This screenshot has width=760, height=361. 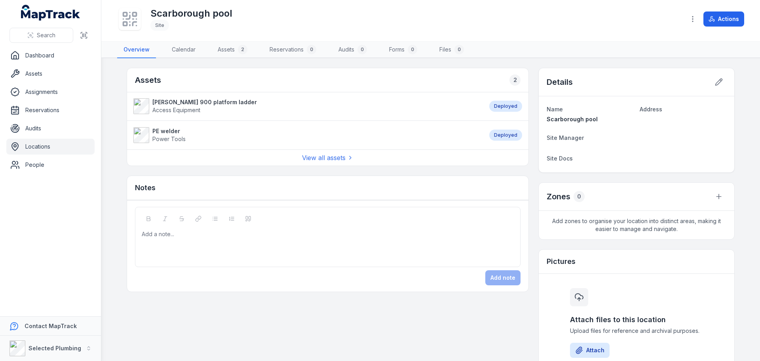 I want to click on a: Reservations, so click(x=50, y=110).